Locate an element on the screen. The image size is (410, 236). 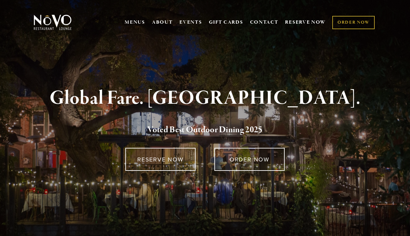
a: ABOUT is located at coordinates (162, 22).